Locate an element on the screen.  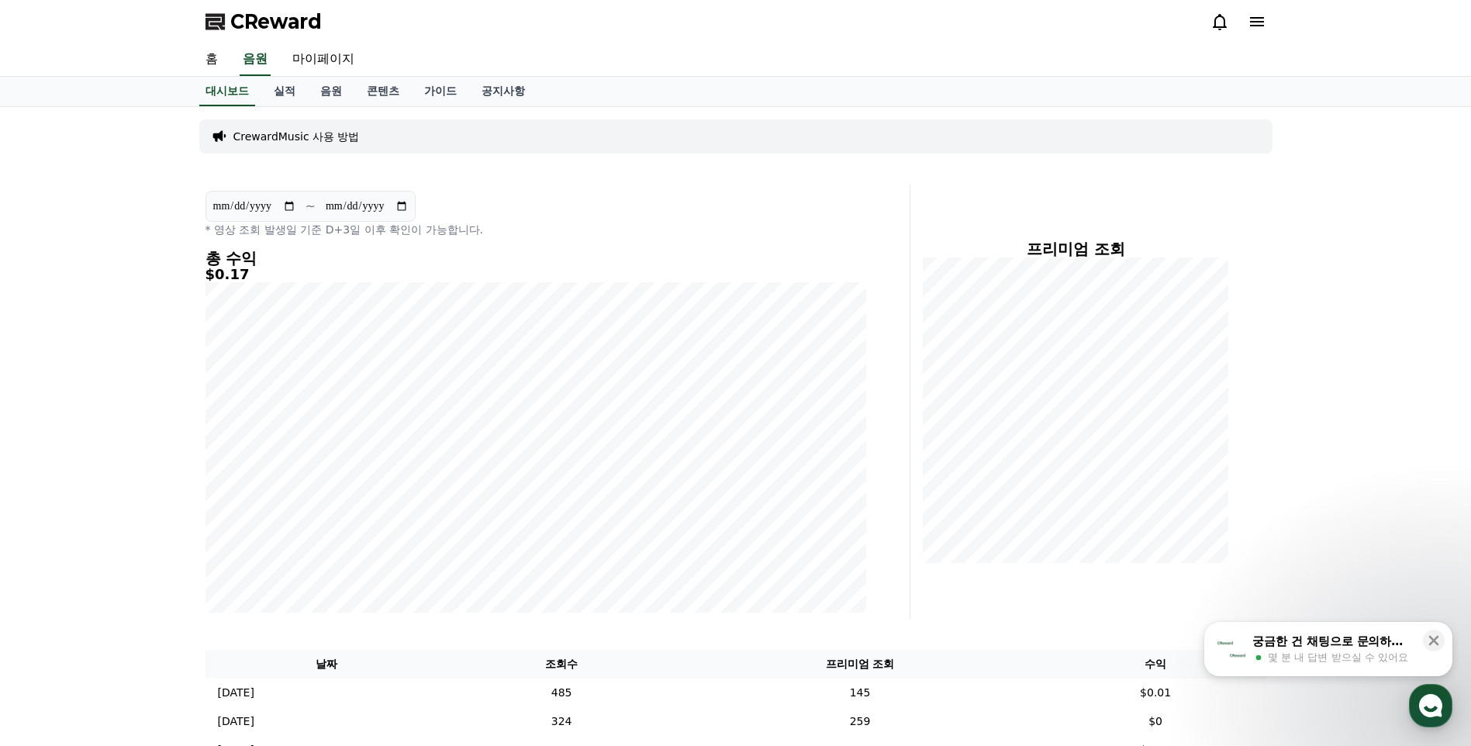
td: $0.01 is located at coordinates (1156, 693).